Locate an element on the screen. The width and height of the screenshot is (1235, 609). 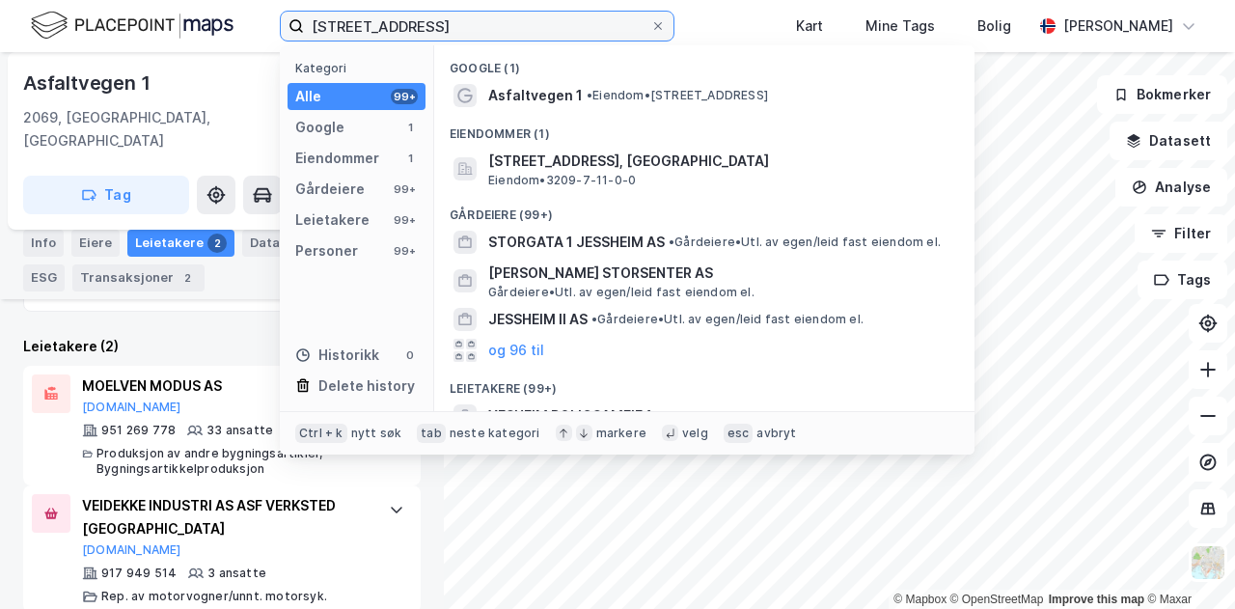
span: STORGATA 1 JESSHEIM AS is located at coordinates (576, 242).